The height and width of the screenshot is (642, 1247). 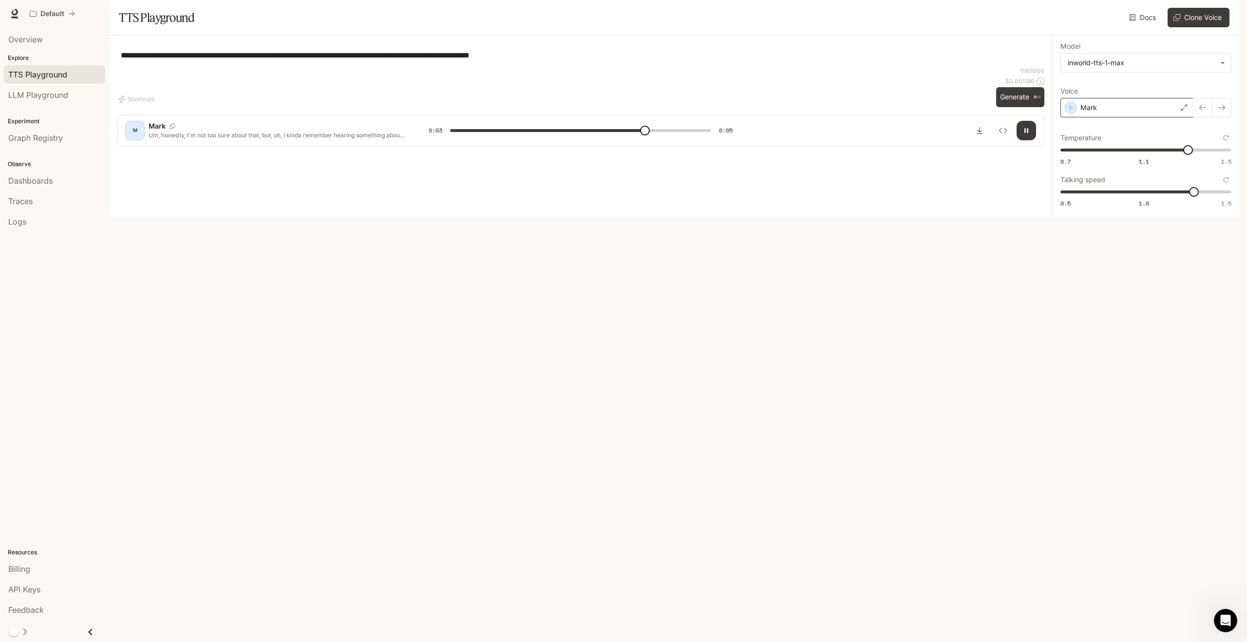 I want to click on p: $ 0.001190, so click(x=1020, y=81).